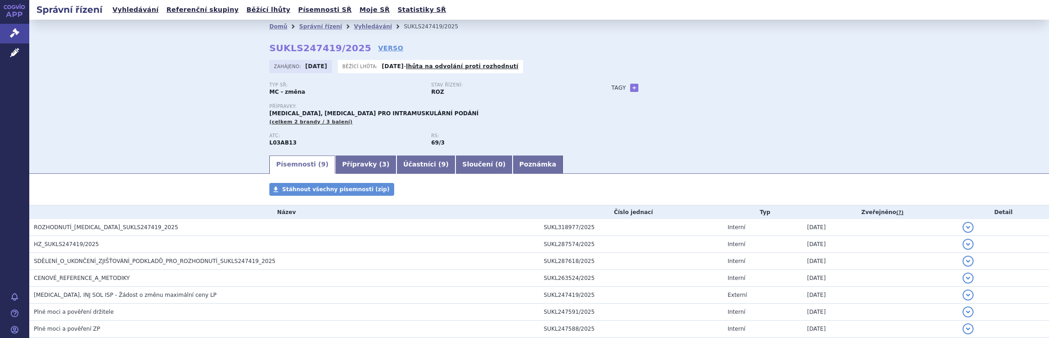 The image size is (1049, 338). I want to click on span: Plné moci a pověření držitele, so click(74, 312).